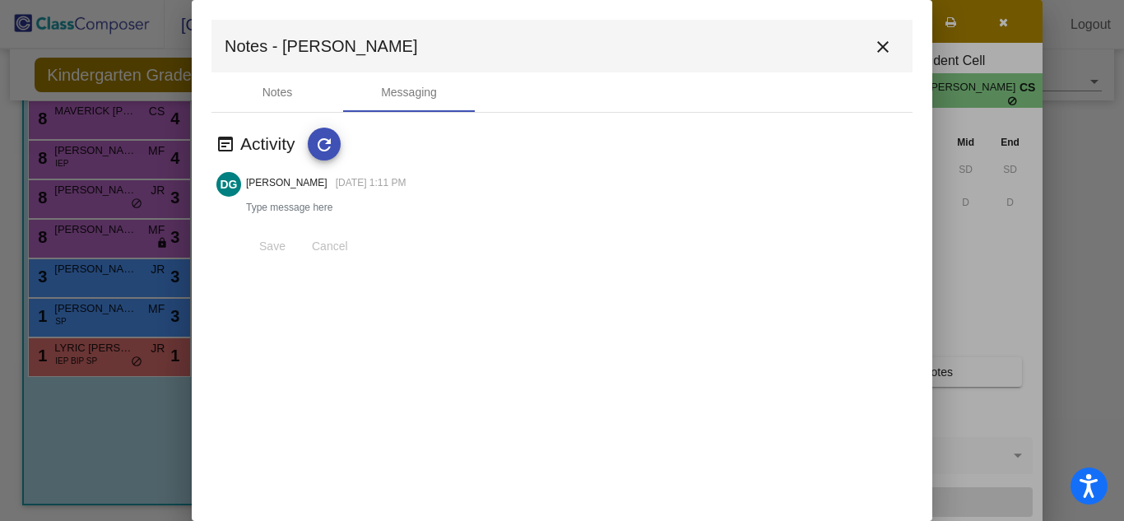 This screenshot has width=1124, height=521. Describe the element at coordinates (225, 144) in the screenshot. I see `mat-icon: wysiwyg` at that location.